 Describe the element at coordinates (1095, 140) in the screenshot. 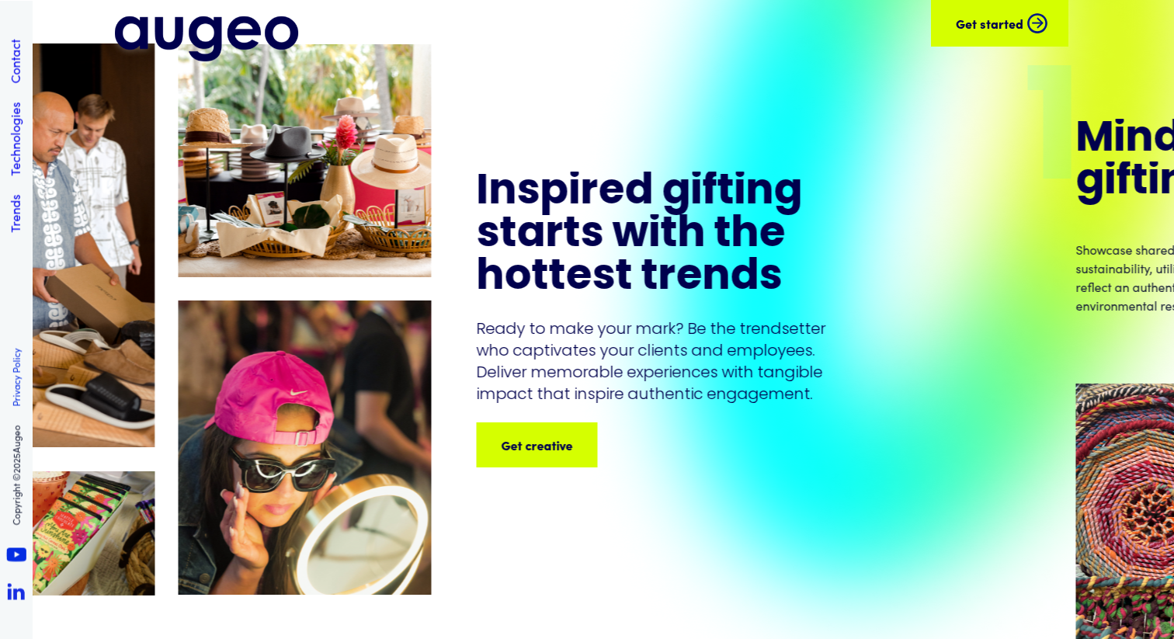

I see `div: M` at that location.